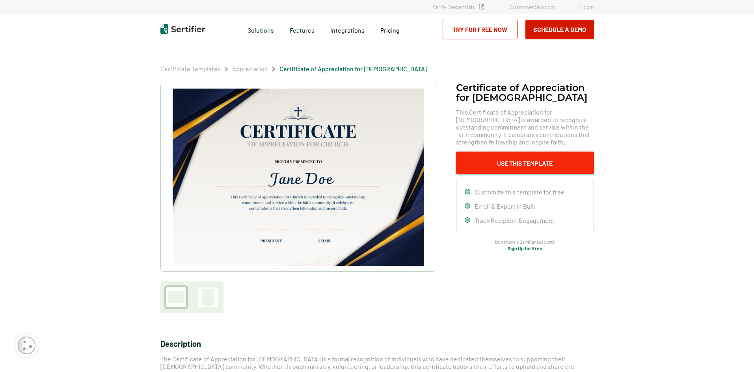  Describe the element at coordinates (390, 30) in the screenshot. I see `span: Pricing` at that location.